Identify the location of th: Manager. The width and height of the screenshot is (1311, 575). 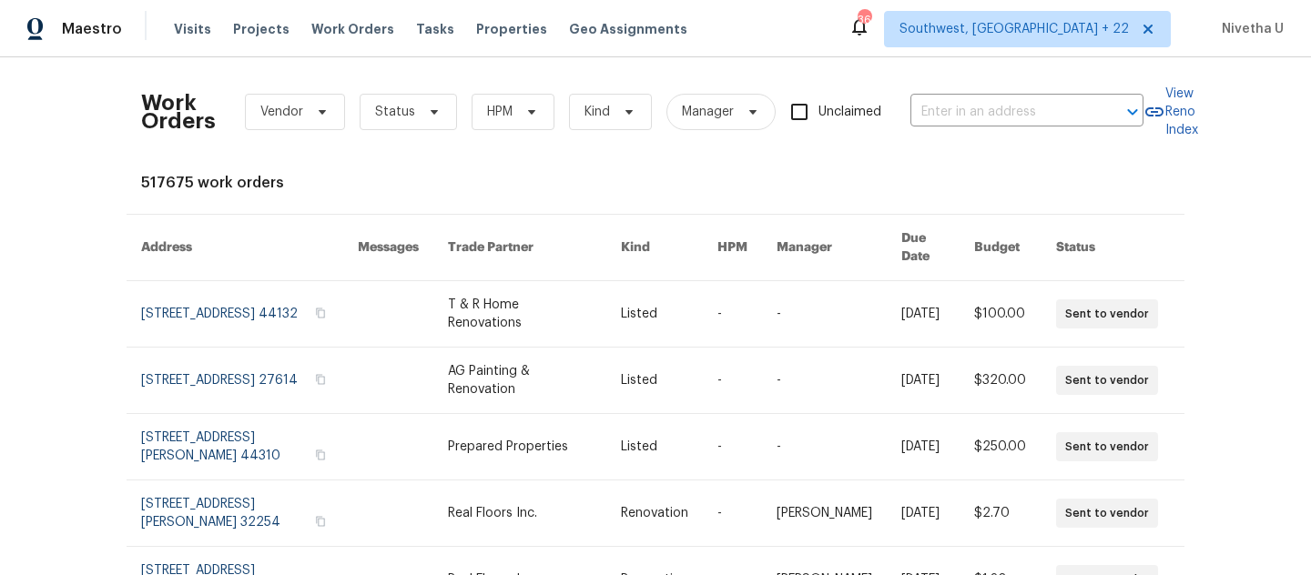
(824, 248).